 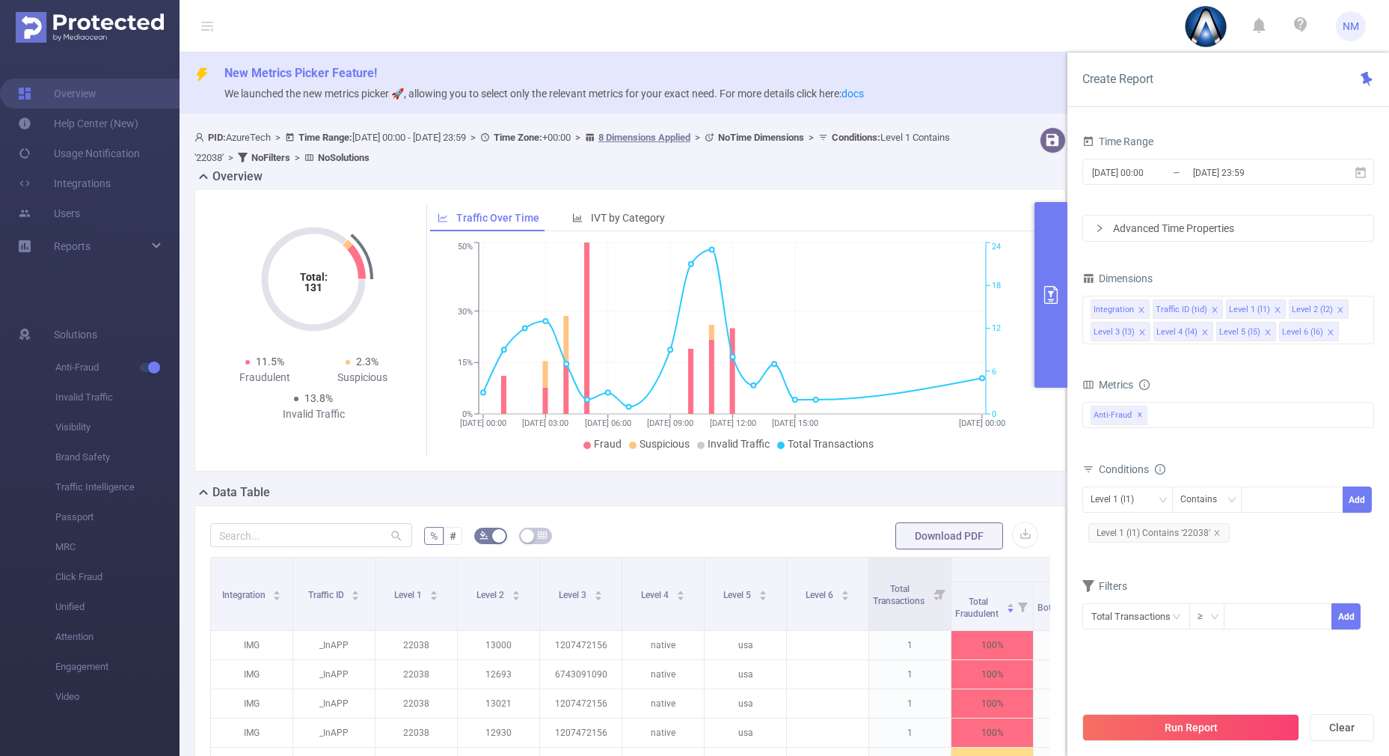 I want to click on div: icon: rightAdvanced Time Properties, so click(x=1228, y=228).